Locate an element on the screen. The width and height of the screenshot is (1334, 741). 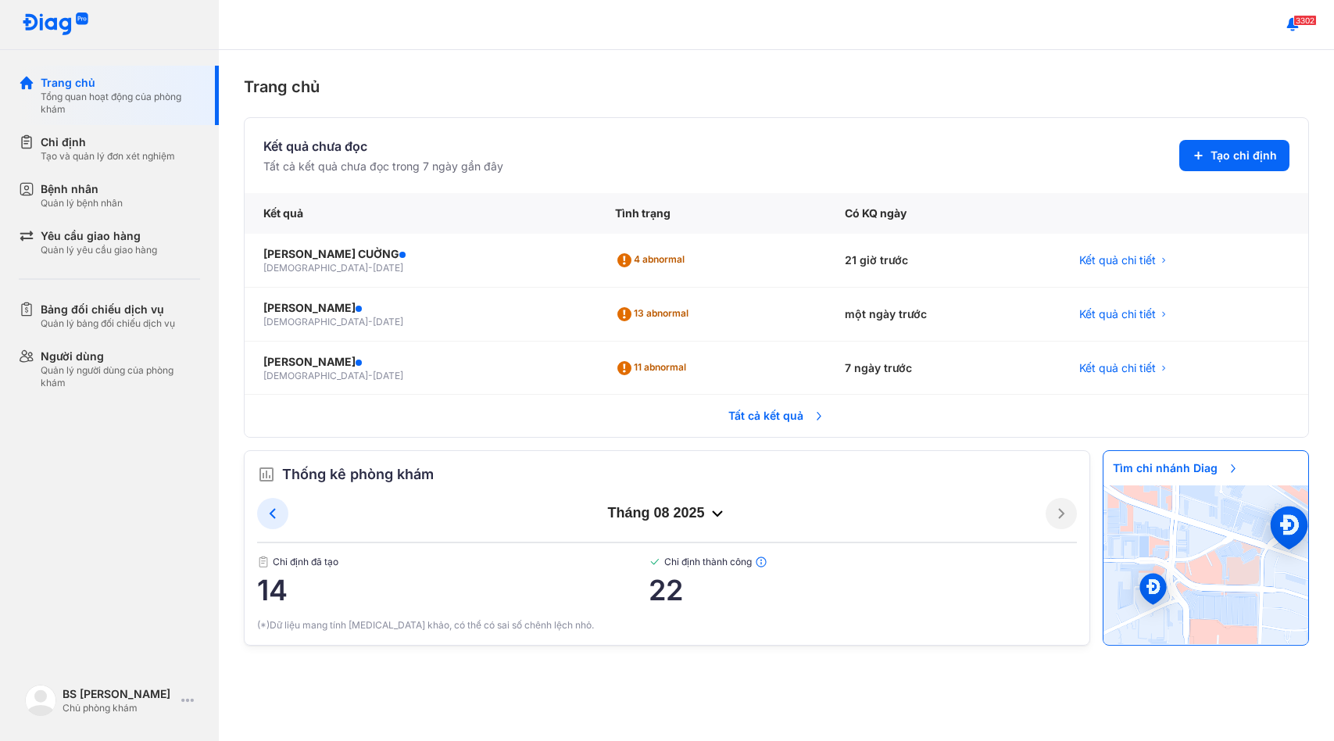
div: Có KQ ngày is located at coordinates (943, 213).